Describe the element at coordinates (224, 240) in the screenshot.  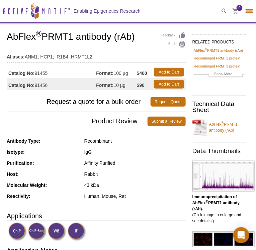
I see `img: AbFlex<sup>®</sup> PRMT1 antibody (rAb) tested by immunofluorescence.` at that location.